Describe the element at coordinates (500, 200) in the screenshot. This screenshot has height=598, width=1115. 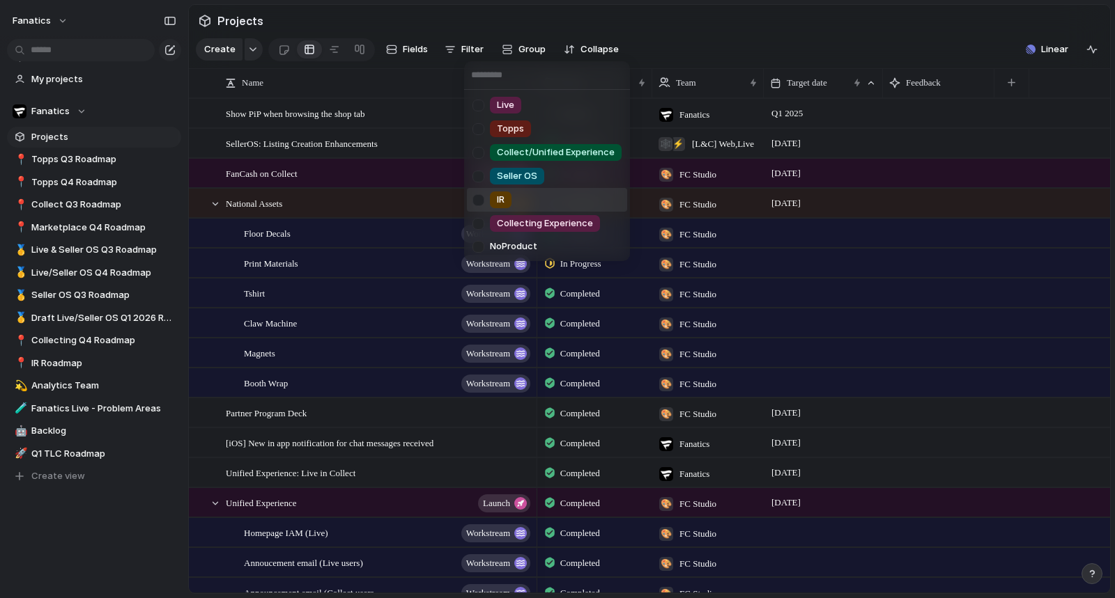
I see `span: IR` at that location.